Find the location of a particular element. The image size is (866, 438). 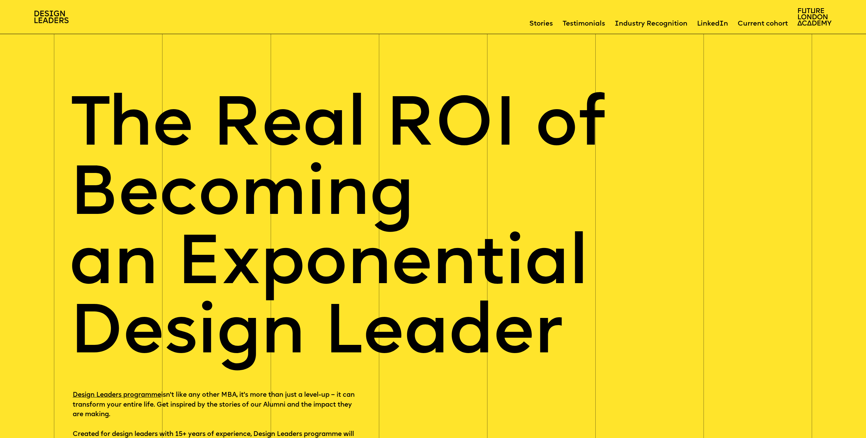

a: Industry Recognition is located at coordinates (651, 24).